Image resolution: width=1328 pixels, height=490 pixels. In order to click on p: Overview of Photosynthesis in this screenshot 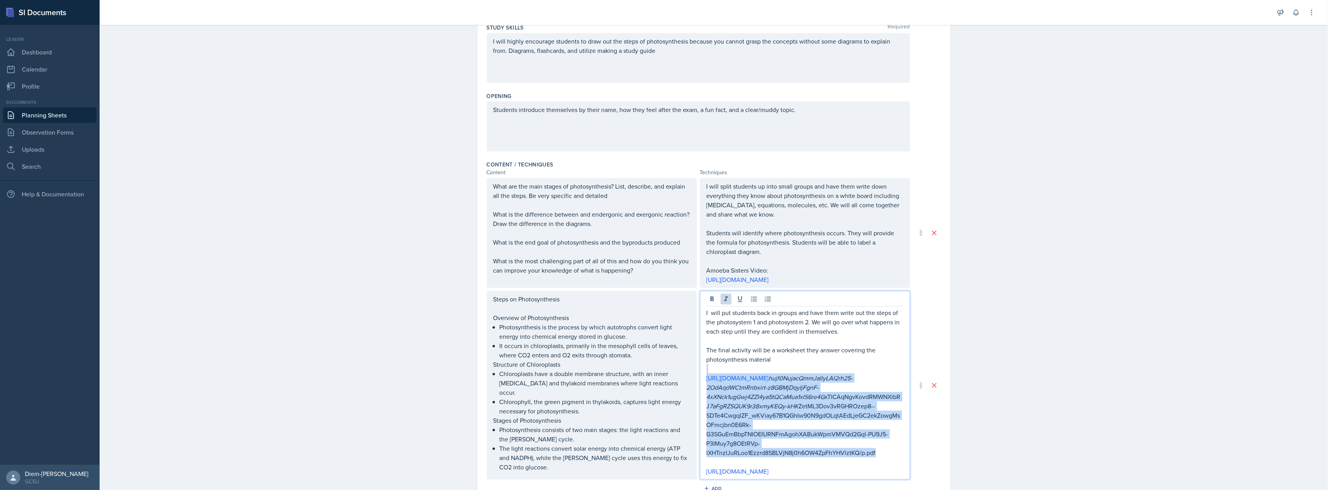, I will do `click(592, 318)`.